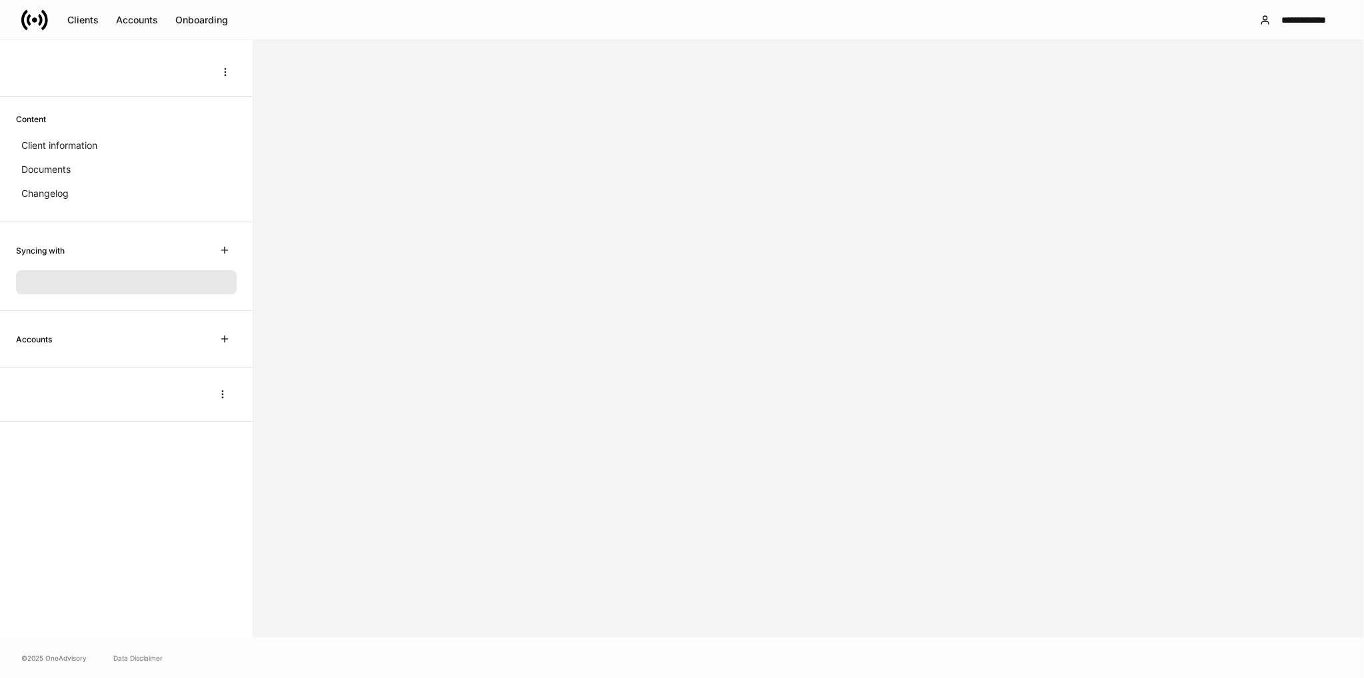 The image size is (1364, 678). I want to click on span: © 2025 OneAdvisory, so click(54, 658).